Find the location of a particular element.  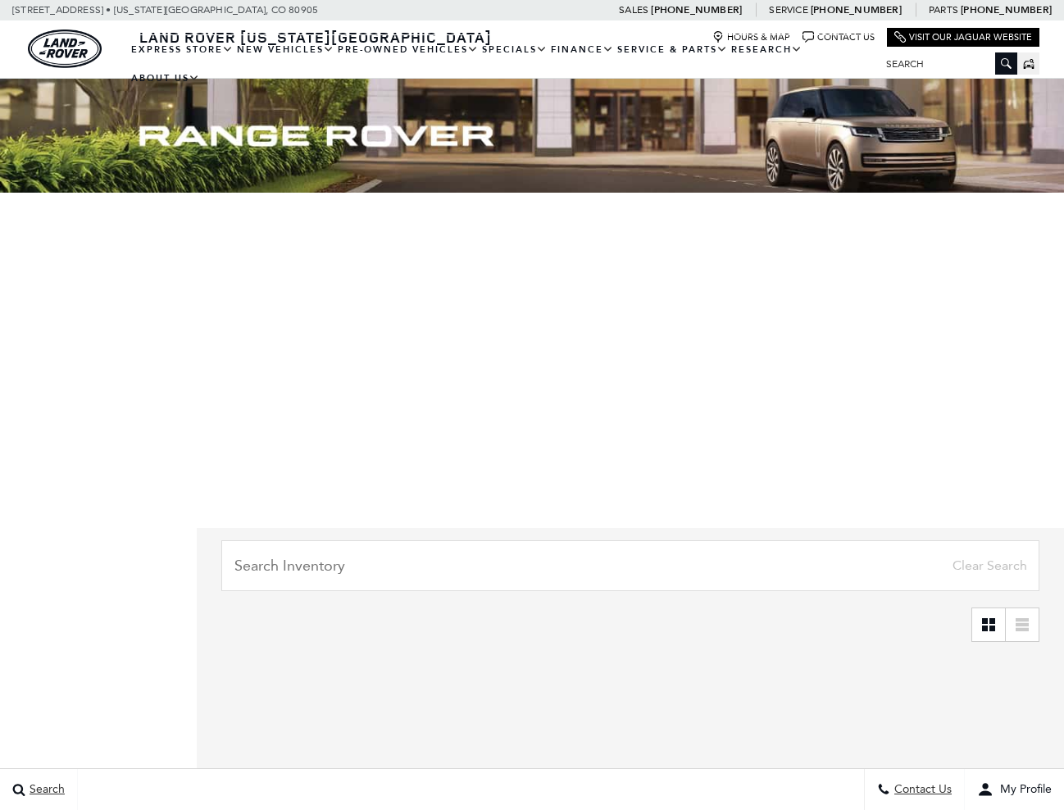

a: Pre-Owned Vehicles is located at coordinates (408, 49).